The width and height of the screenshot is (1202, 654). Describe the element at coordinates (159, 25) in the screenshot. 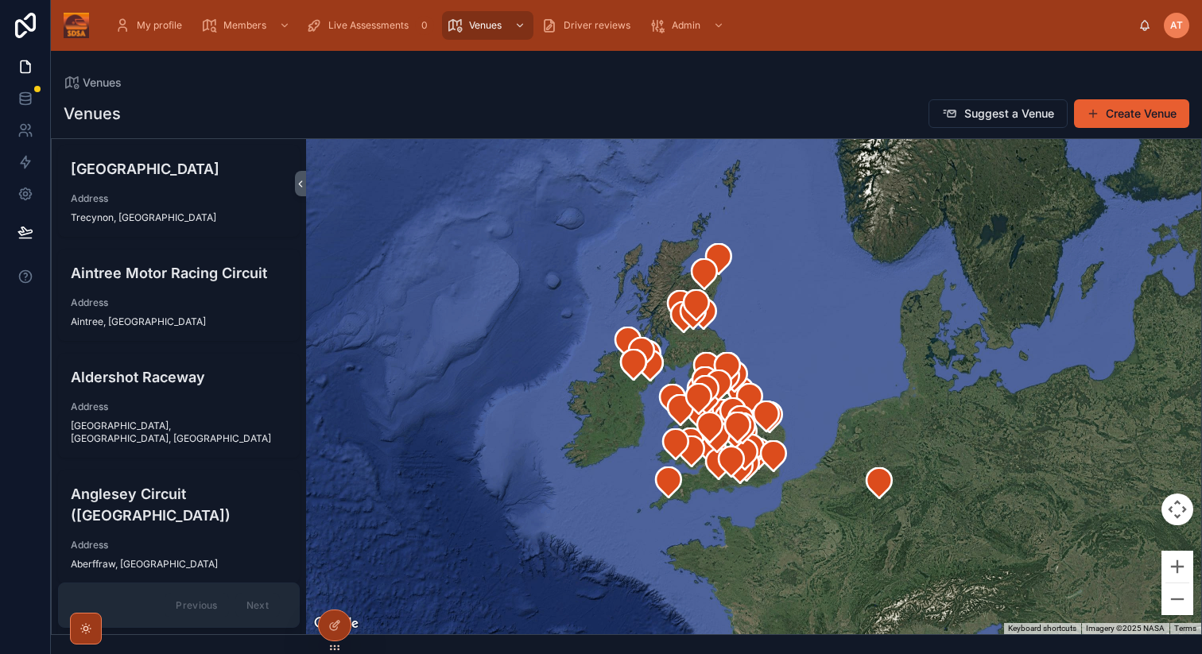

I see `span: My profile` at that location.